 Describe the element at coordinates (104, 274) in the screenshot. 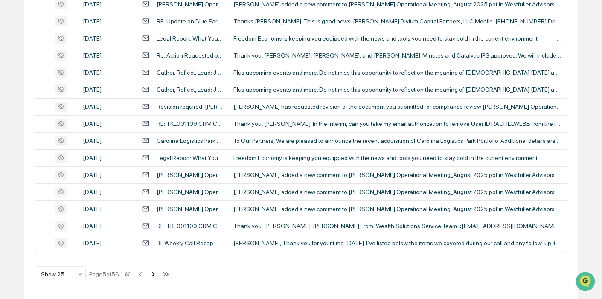

I see `div: Page 5 of 56` at that location.